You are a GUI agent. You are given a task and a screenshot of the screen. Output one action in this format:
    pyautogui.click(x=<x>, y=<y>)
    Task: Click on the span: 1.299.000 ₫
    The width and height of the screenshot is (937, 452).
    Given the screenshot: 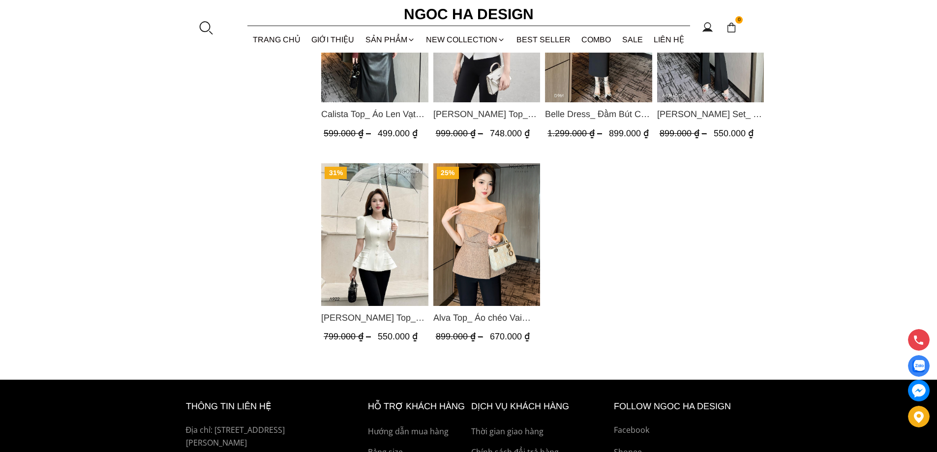 What is the action you would take?
    pyautogui.click(x=576, y=133)
    